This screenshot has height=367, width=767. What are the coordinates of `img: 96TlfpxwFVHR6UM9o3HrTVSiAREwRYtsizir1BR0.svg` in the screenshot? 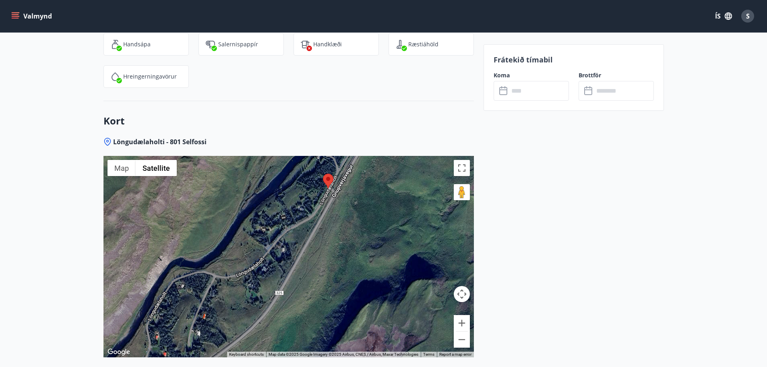 It's located at (115, 44).